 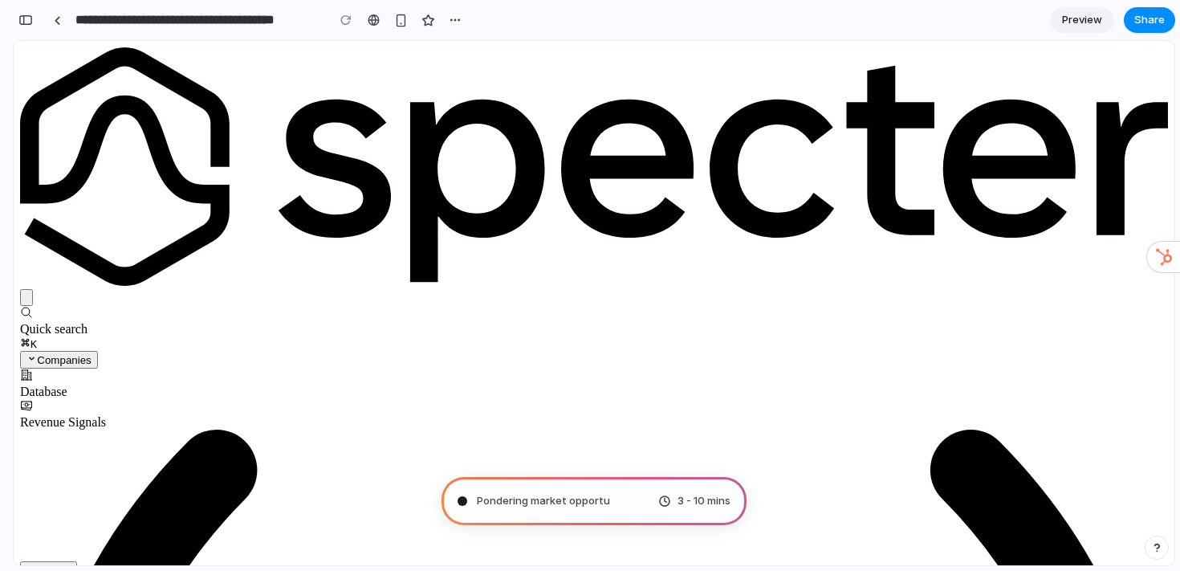 I want to click on img: Specter, so click(x=580, y=125).